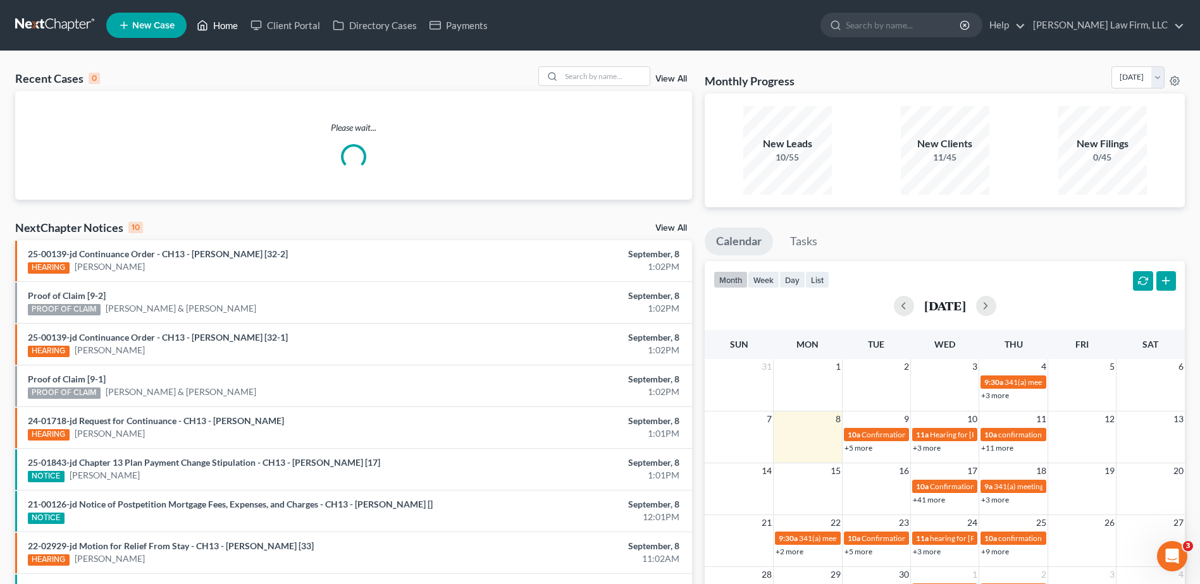 This screenshot has height=584, width=1200. Describe the element at coordinates (766, 523) in the screenshot. I see `span: 21` at that location.